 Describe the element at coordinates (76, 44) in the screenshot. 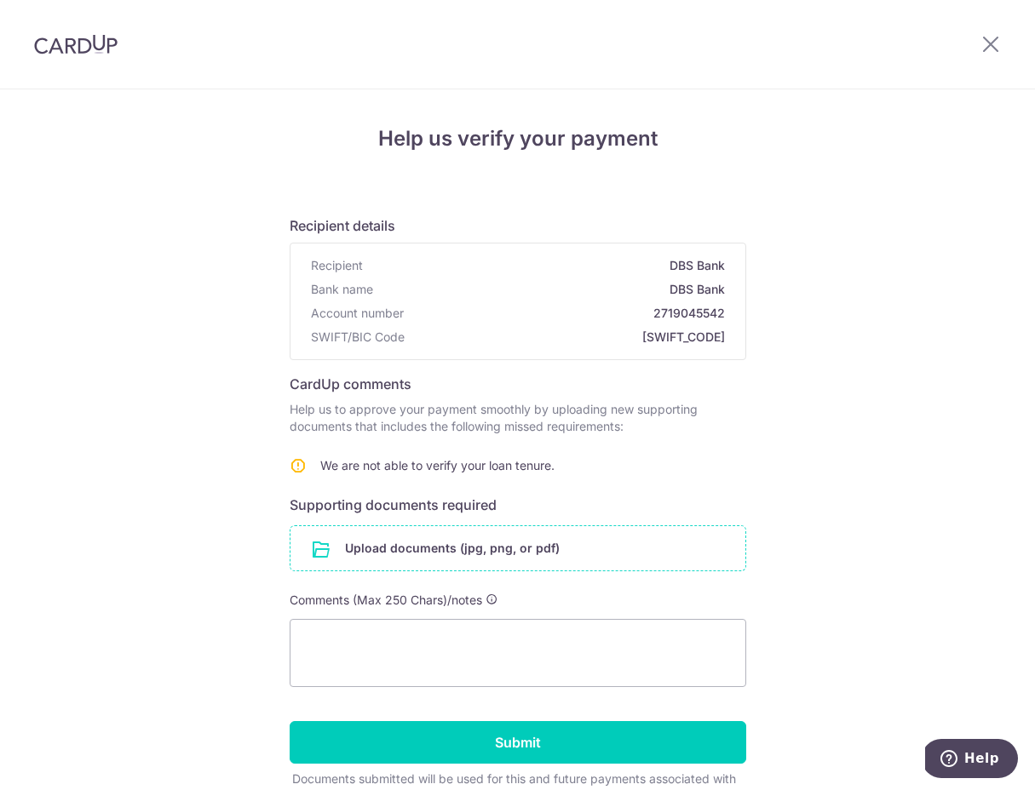

I see `img: CardUp` at that location.